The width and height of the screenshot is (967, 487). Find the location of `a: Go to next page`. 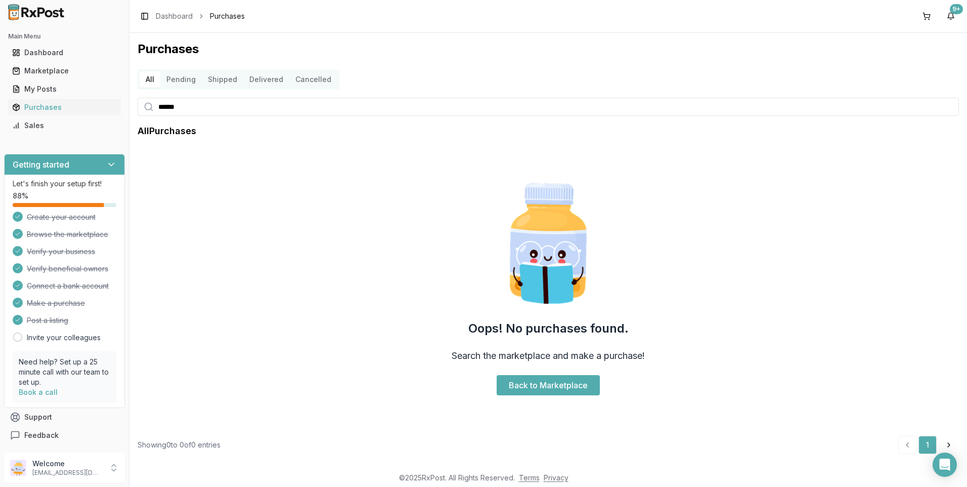

a: Go to next page is located at coordinates (949, 445).